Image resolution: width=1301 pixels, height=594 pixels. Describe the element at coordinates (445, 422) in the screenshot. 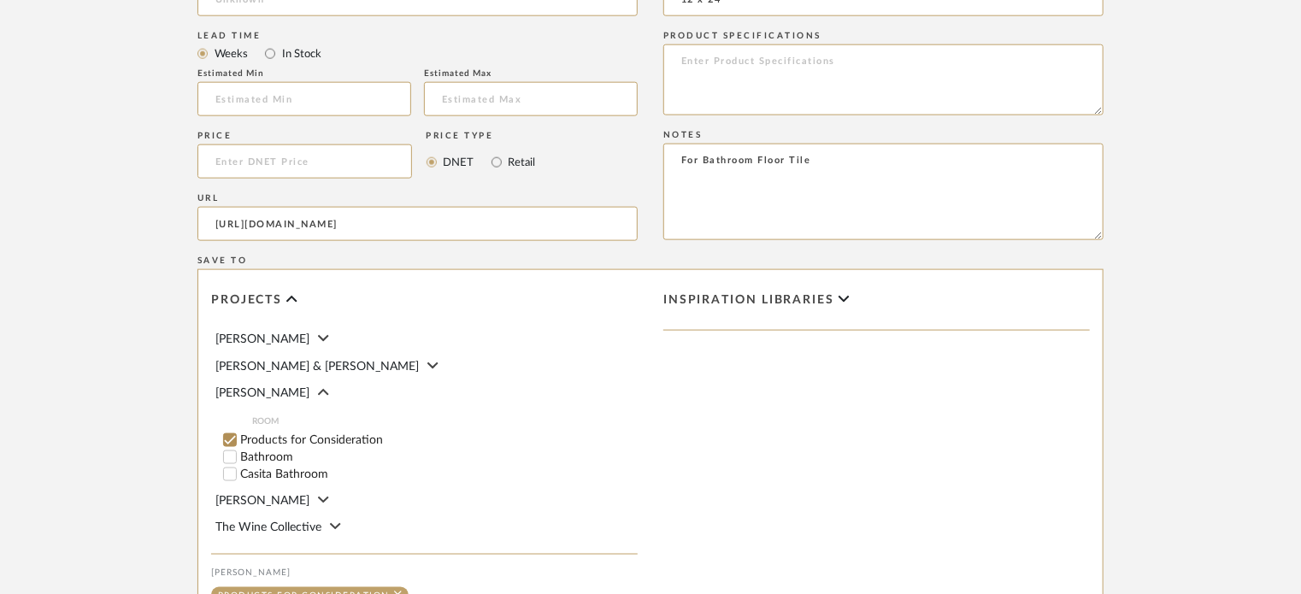

I see `span: ROOM` at that location.